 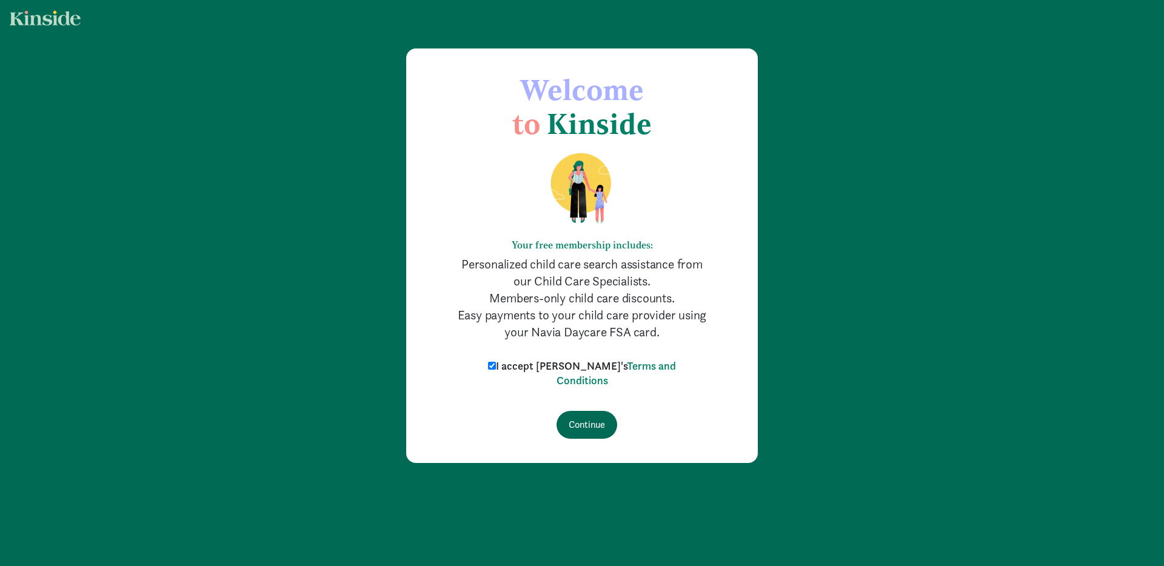 What do you see at coordinates (526, 124) in the screenshot?
I see `span: to` at bounding box center [526, 124].